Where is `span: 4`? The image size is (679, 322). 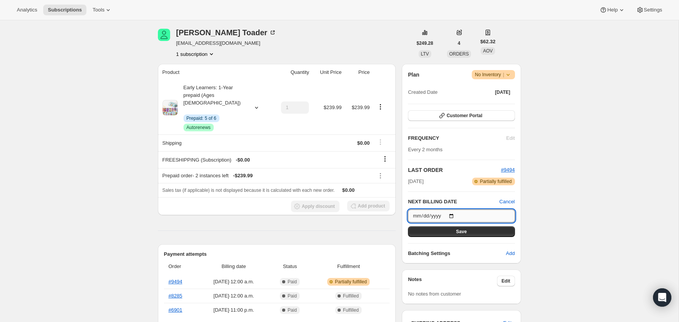 span: 4 is located at coordinates (459, 43).